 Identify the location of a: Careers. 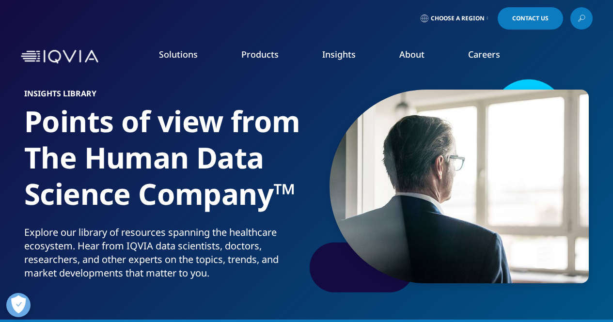
(484, 54).